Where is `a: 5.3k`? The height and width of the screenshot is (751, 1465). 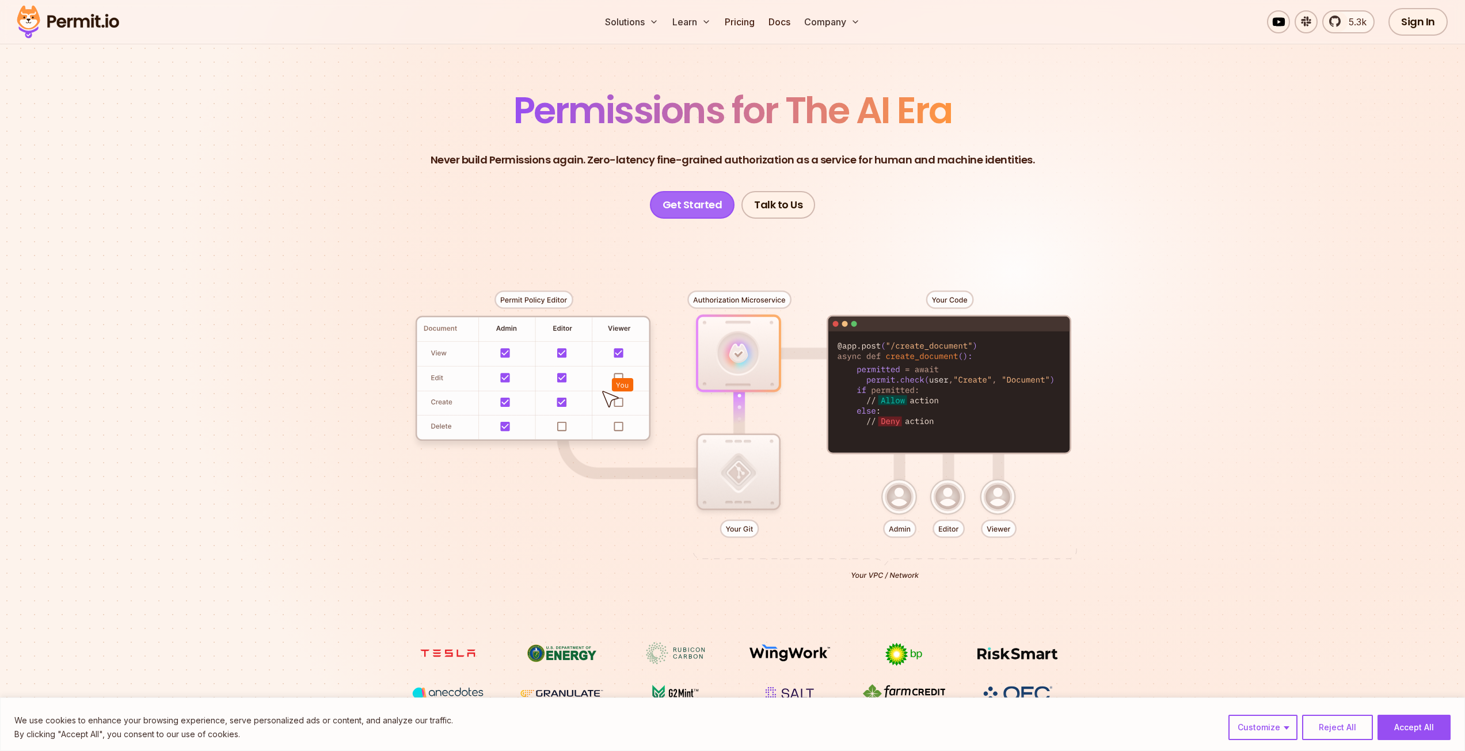 a: 5.3k is located at coordinates (1348, 22).